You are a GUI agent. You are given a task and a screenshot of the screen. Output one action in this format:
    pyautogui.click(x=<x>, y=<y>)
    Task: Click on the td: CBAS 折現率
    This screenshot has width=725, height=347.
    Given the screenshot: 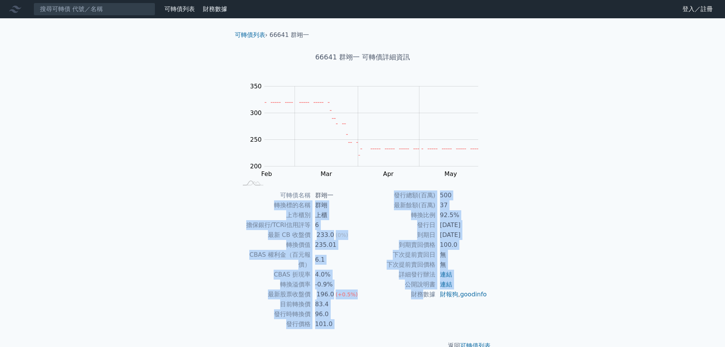 What is the action you would take?
    pyautogui.click(x=274, y=275)
    